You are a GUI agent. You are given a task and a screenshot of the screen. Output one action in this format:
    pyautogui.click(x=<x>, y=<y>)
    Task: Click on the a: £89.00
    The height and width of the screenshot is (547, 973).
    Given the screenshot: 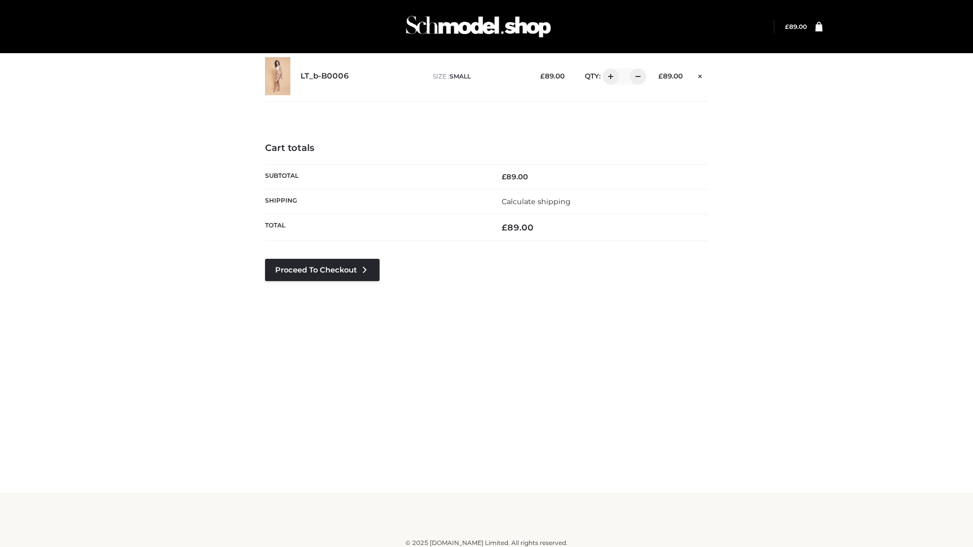 What is the action you would take?
    pyautogui.click(x=795, y=26)
    